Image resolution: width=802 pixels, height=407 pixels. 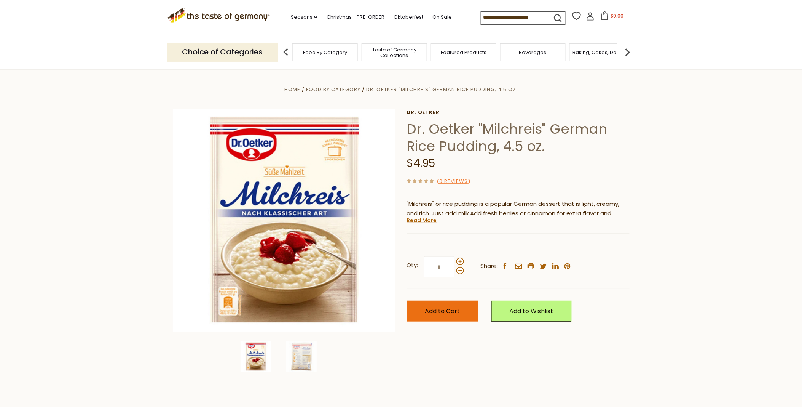 What do you see at coordinates (453, 181) in the screenshot?
I see `a: 0 Reviews` at bounding box center [453, 181].